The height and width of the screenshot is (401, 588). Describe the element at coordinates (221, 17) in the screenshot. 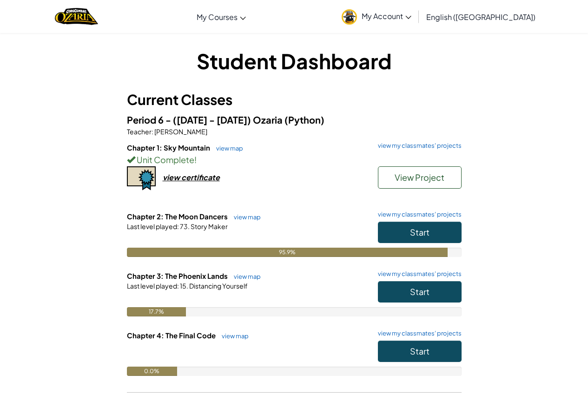

I see `a: My Courses` at that location.